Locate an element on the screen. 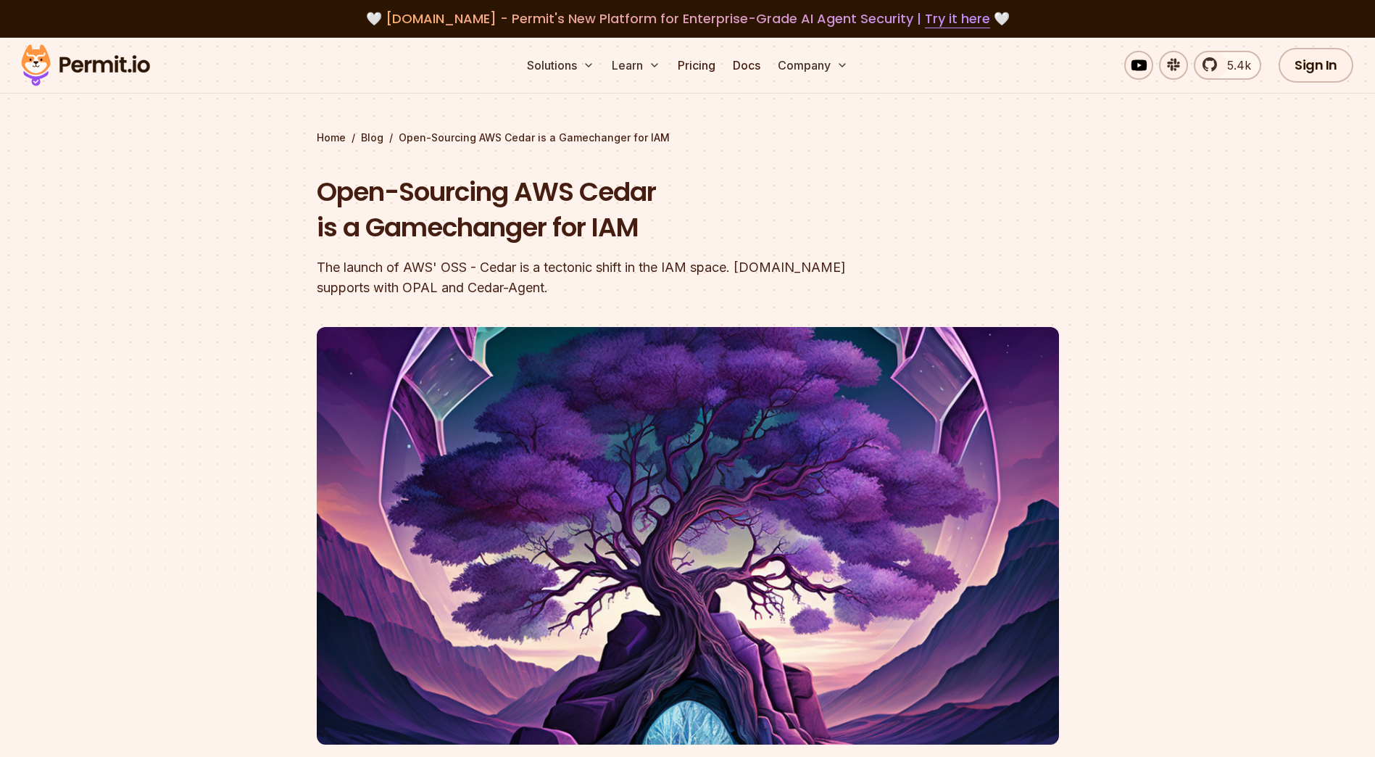 The width and height of the screenshot is (1375, 757). h1: Open-Sourcing AWS Cedar is a Gamechanger for IAM is located at coordinates (595, 210).